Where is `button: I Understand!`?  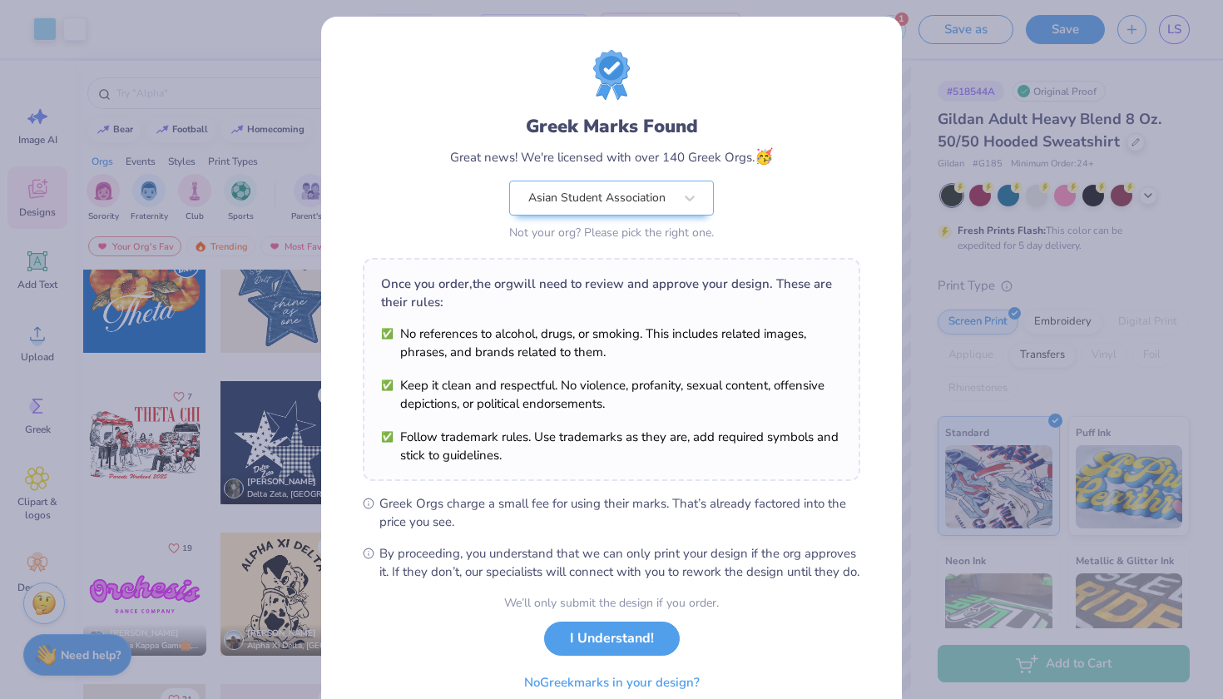
button: I Understand! is located at coordinates (611, 638).